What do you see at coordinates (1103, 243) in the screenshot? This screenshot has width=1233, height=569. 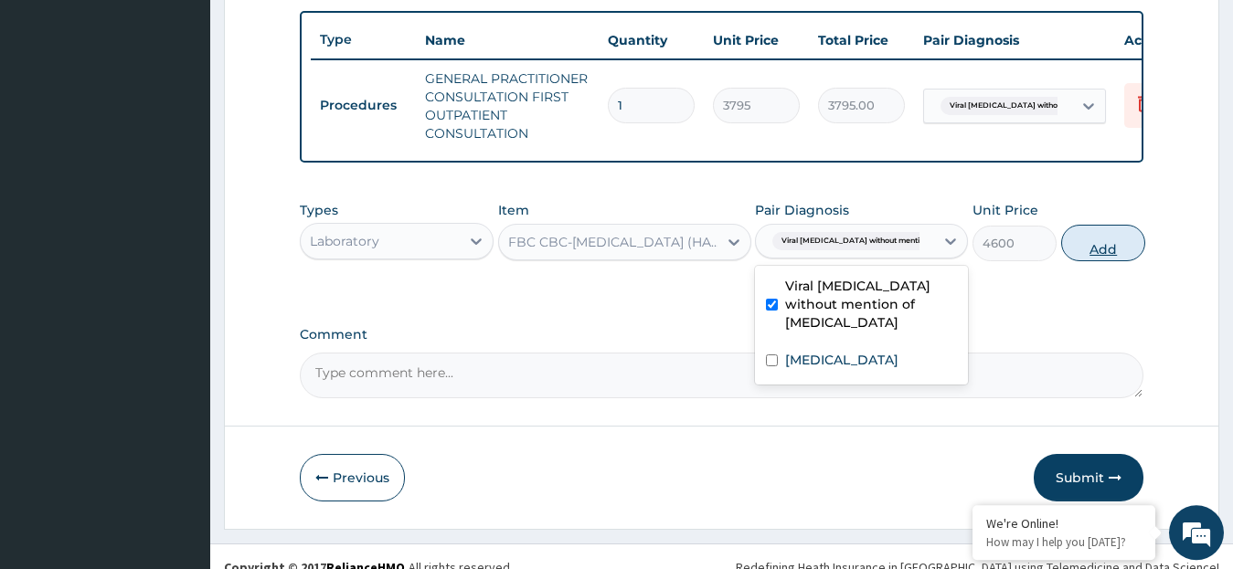 I see `button: Add` at bounding box center [1103, 243].